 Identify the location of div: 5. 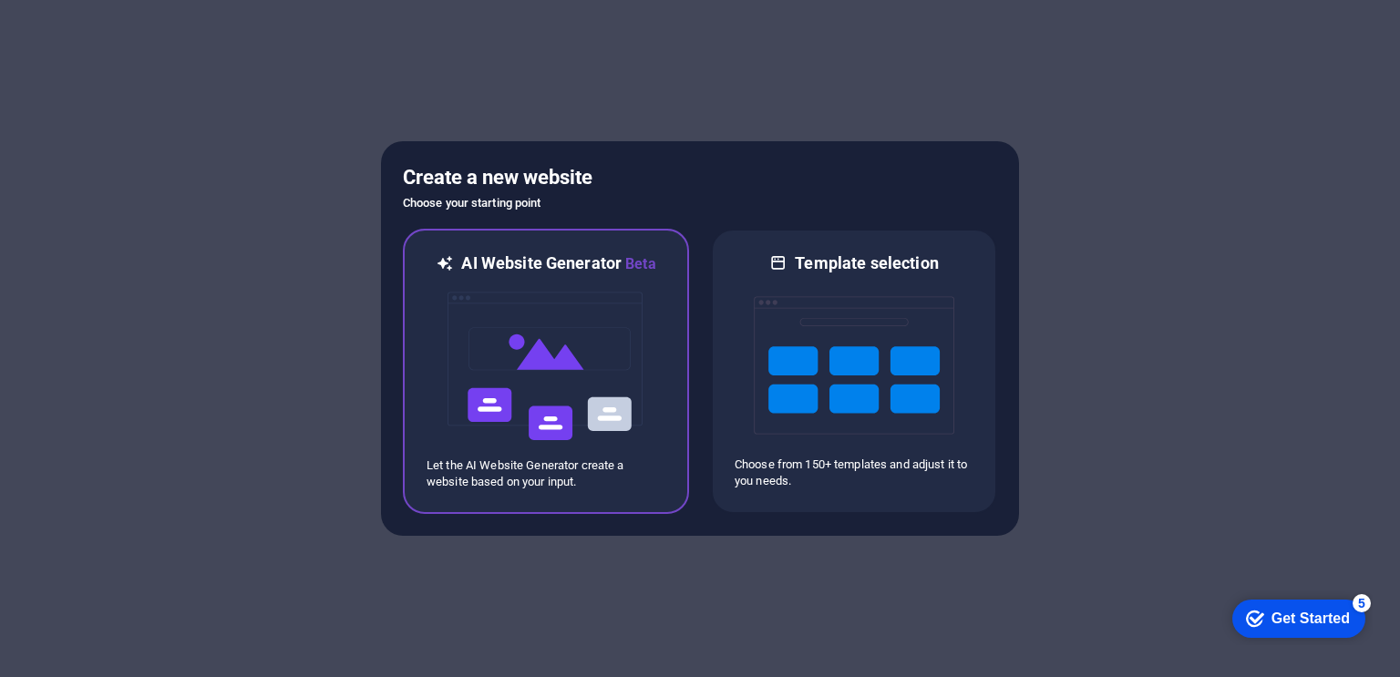
(144, 13).